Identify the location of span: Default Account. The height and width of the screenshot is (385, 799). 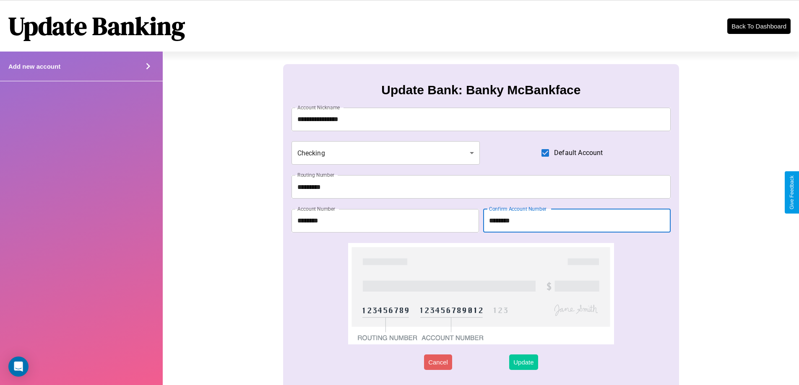
(578, 153).